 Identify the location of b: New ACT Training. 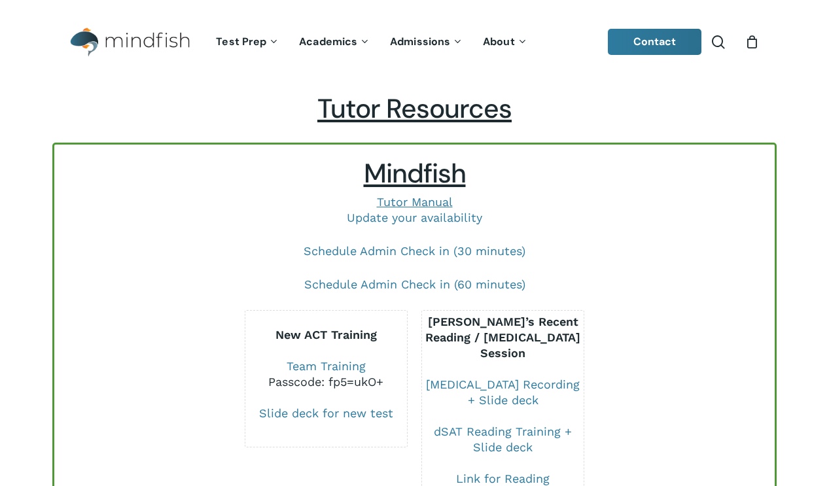
(326, 334).